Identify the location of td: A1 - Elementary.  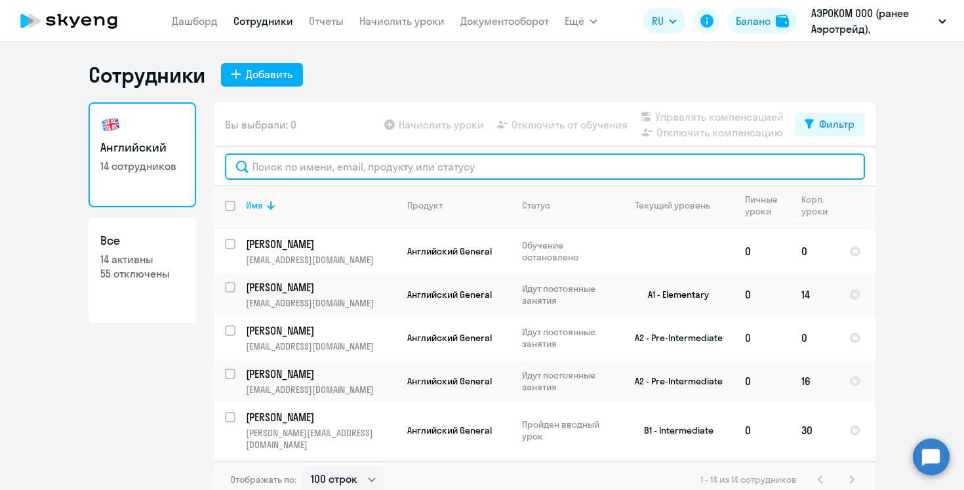
(673, 294).